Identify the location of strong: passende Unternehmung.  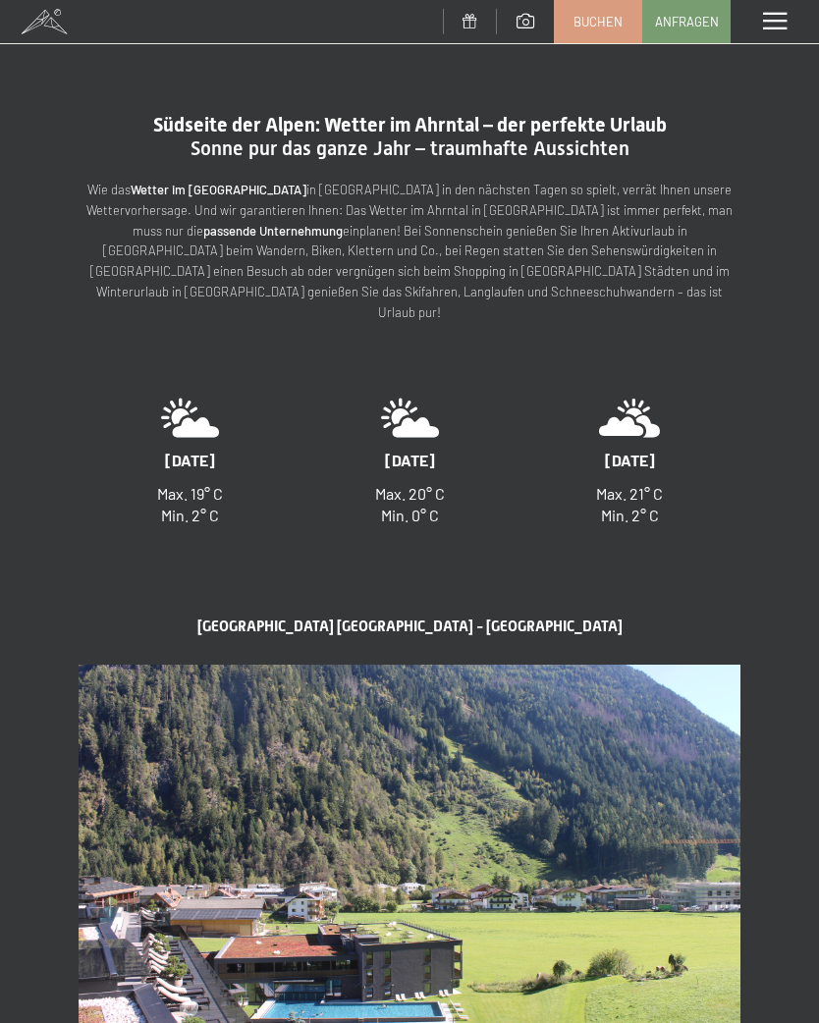
(273, 231).